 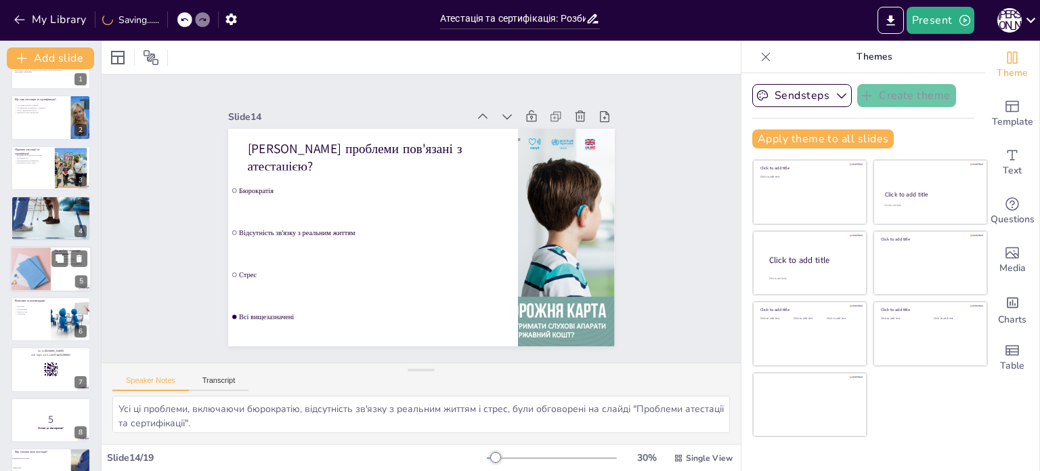 I want to click on p: Зміна фокусу, so click(x=71, y=256).